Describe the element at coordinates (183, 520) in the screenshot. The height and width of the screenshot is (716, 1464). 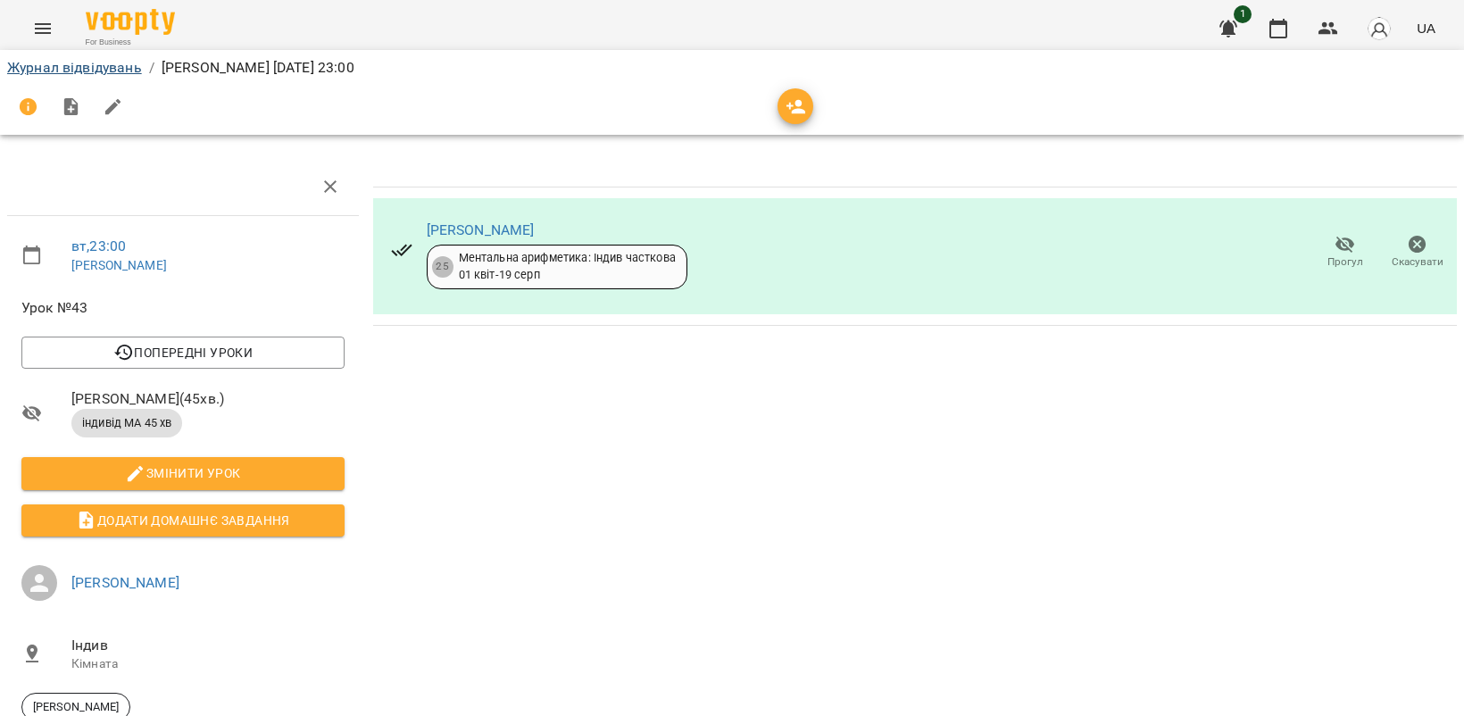
I see `span: Додати домашнє завдання` at that location.